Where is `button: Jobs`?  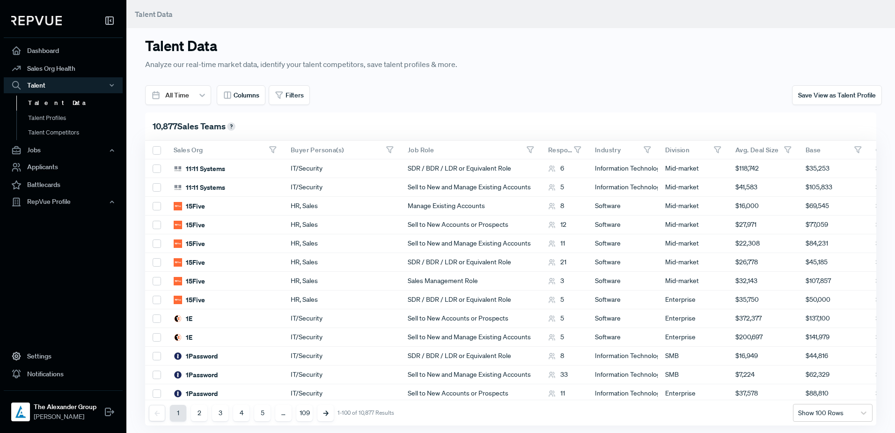
button: Jobs is located at coordinates (63, 150).